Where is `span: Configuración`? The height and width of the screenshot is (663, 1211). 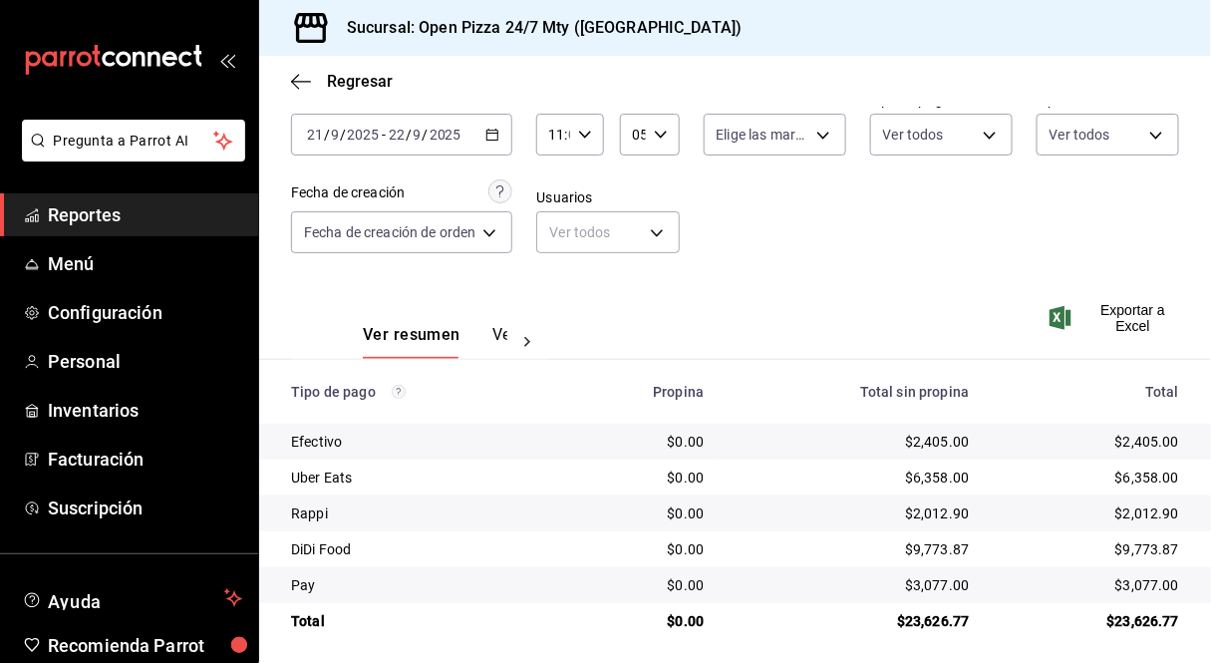
span: Configuración is located at coordinates (145, 312).